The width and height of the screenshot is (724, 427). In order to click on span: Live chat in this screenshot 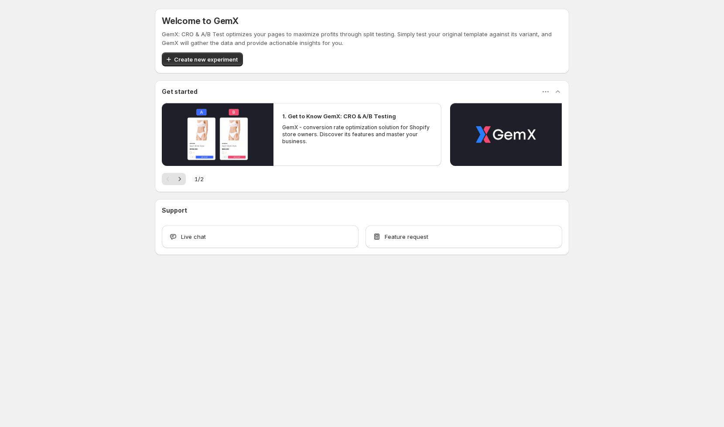, I will do `click(193, 236)`.